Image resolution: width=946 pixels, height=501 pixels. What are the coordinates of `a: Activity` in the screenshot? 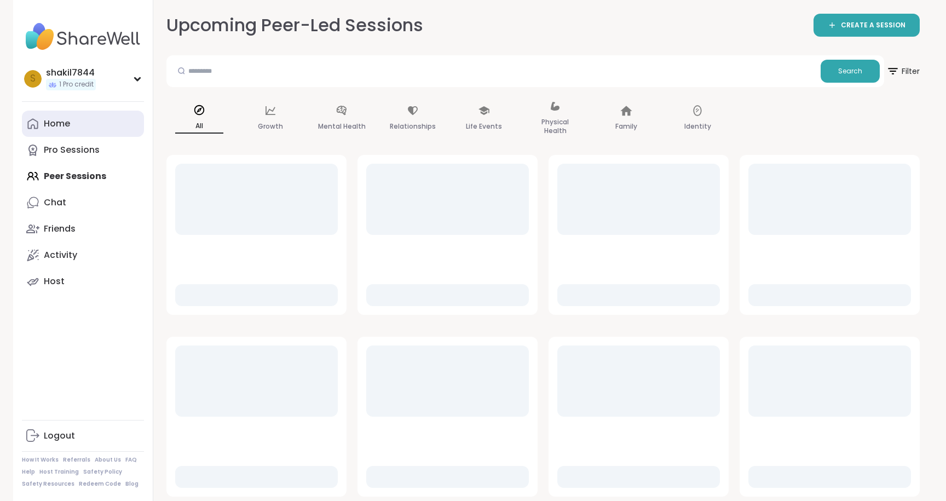 It's located at (83, 255).